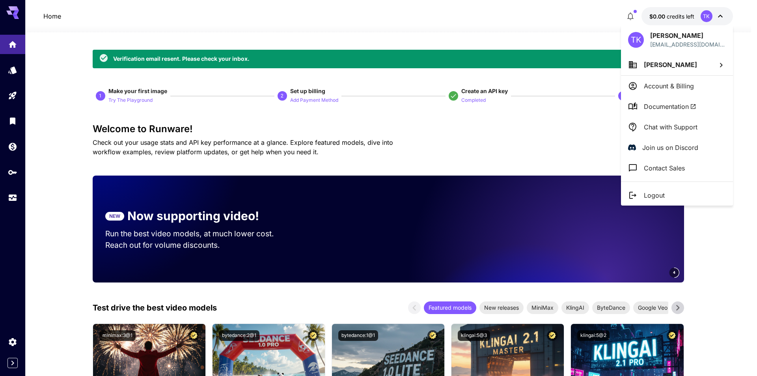 Image resolution: width=757 pixels, height=376 pixels. I want to click on p: Account & Billing, so click(669, 86).